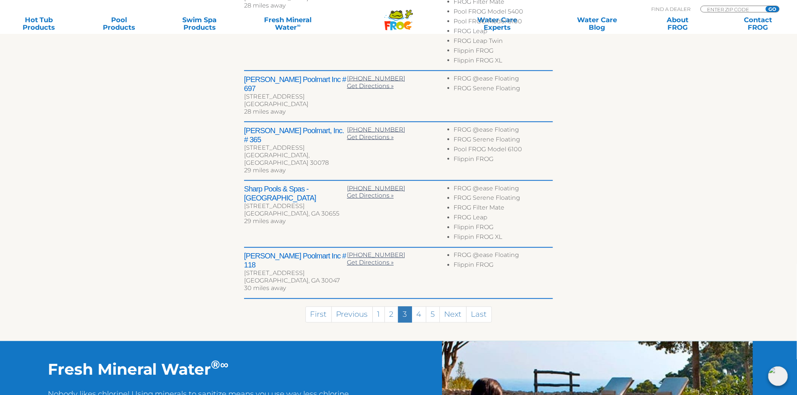 This screenshot has width=797, height=395. I want to click on a: ContactFROG, so click(758, 24).